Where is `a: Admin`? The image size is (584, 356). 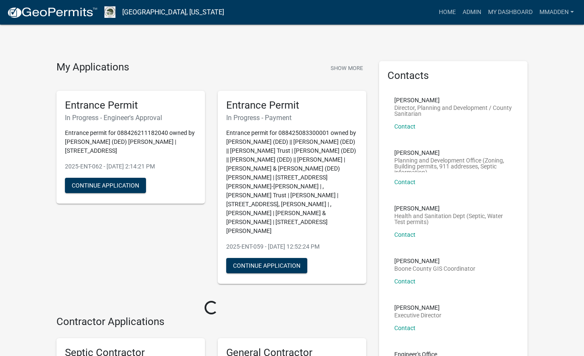 a: Admin is located at coordinates (472, 12).